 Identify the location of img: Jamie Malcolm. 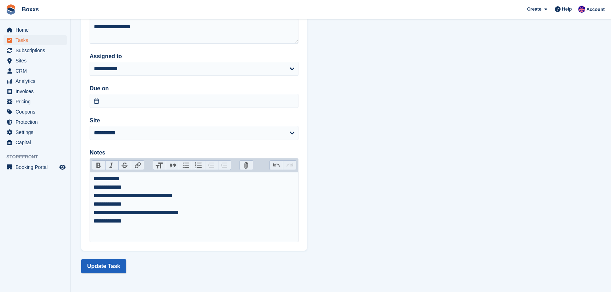
(582, 9).